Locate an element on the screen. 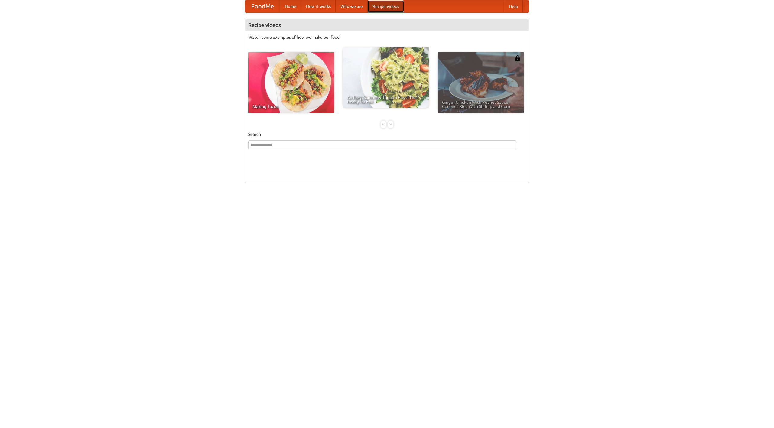  a: Help is located at coordinates (513, 6).